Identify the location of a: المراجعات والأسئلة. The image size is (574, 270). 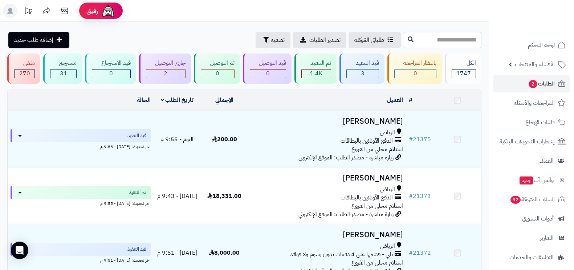
(532, 103).